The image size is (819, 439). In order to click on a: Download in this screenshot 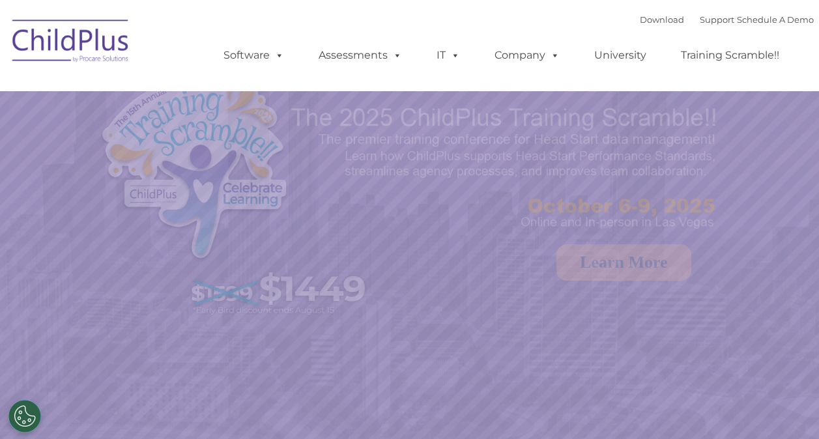, I will do `click(662, 20)`.